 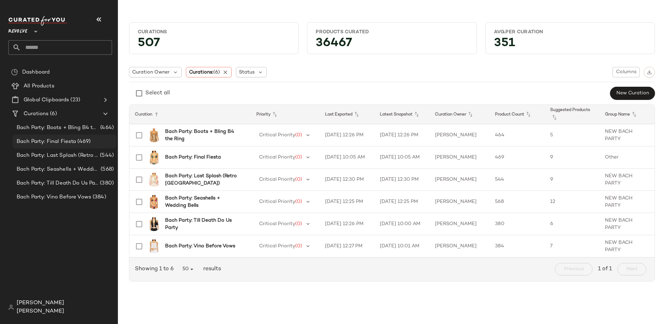 What do you see at coordinates (572, 202) in the screenshot?
I see `td: 12` at bounding box center [572, 202].